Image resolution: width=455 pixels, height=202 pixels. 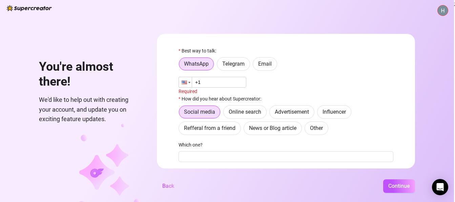 What do you see at coordinates (196, 64) in the screenshot?
I see `span: WhatsApp` at bounding box center [196, 64].